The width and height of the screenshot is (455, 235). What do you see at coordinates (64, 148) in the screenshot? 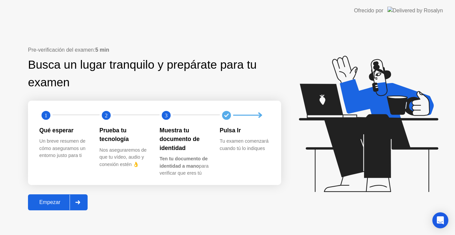
I see `div: Un breve resumen de cómo aseguramos un entorno justo para ti` at bounding box center [64, 148].